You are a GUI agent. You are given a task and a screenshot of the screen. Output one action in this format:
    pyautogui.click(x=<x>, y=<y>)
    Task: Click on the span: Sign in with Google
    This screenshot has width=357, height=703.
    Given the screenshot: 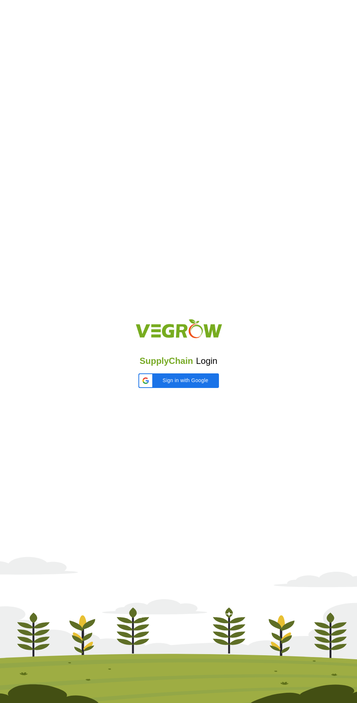 What is the action you would take?
    pyautogui.click(x=186, y=380)
    